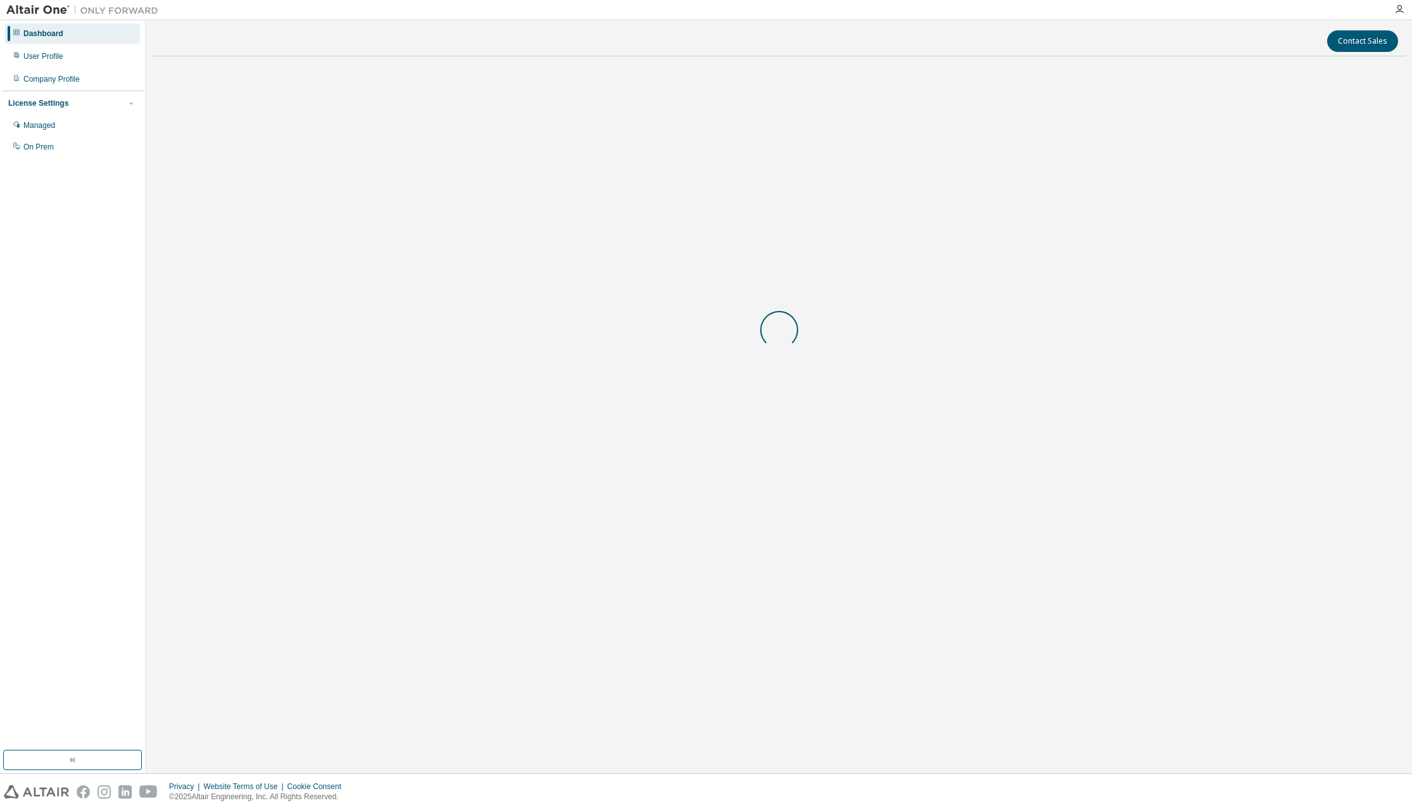 The image size is (1412, 810). I want to click on img: Altair One, so click(86, 10).